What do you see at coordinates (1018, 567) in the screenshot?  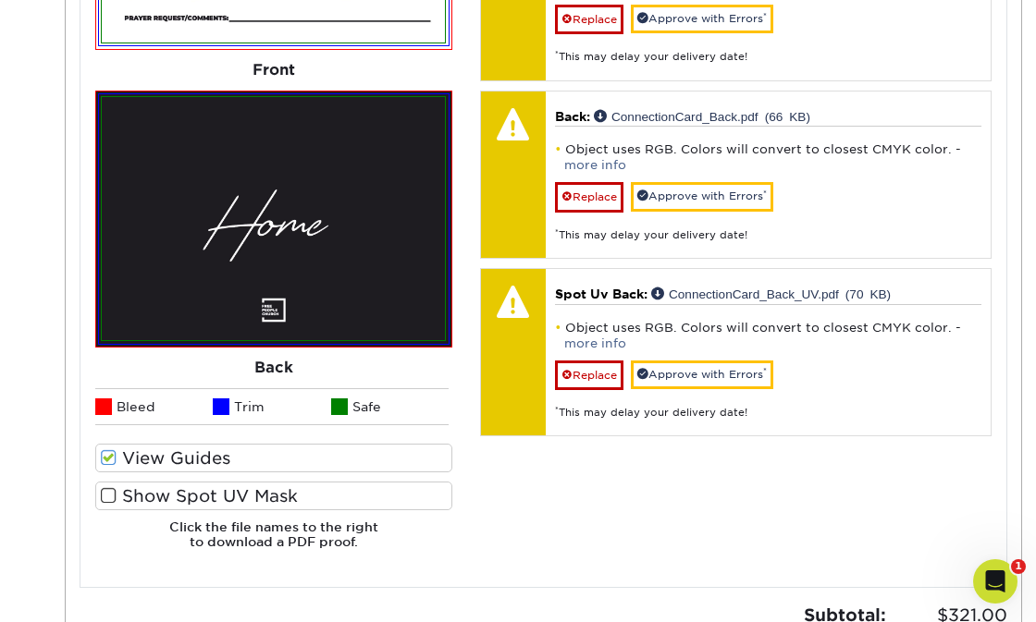 I see `span: 1` at bounding box center [1018, 567].